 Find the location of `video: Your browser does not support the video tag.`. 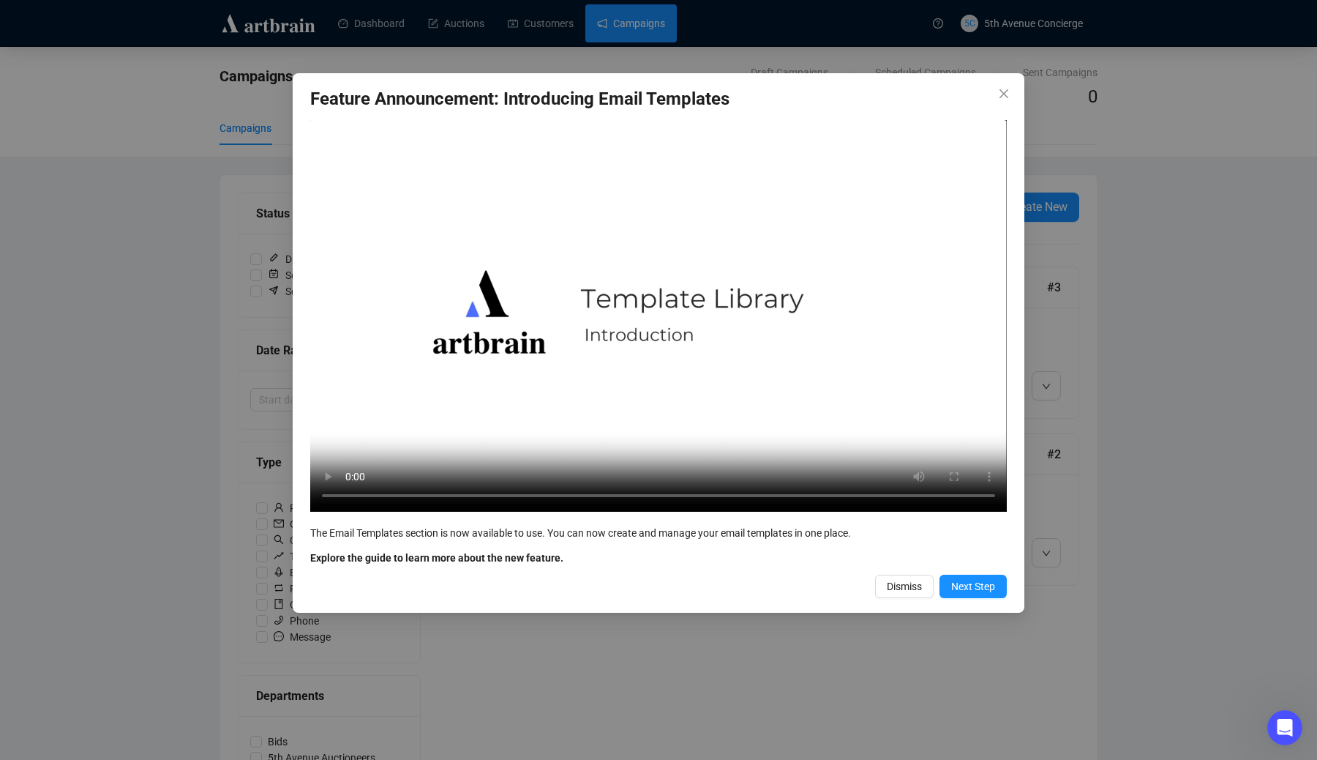

video: Your browser does not support the video tag. is located at coordinates (659, 315).